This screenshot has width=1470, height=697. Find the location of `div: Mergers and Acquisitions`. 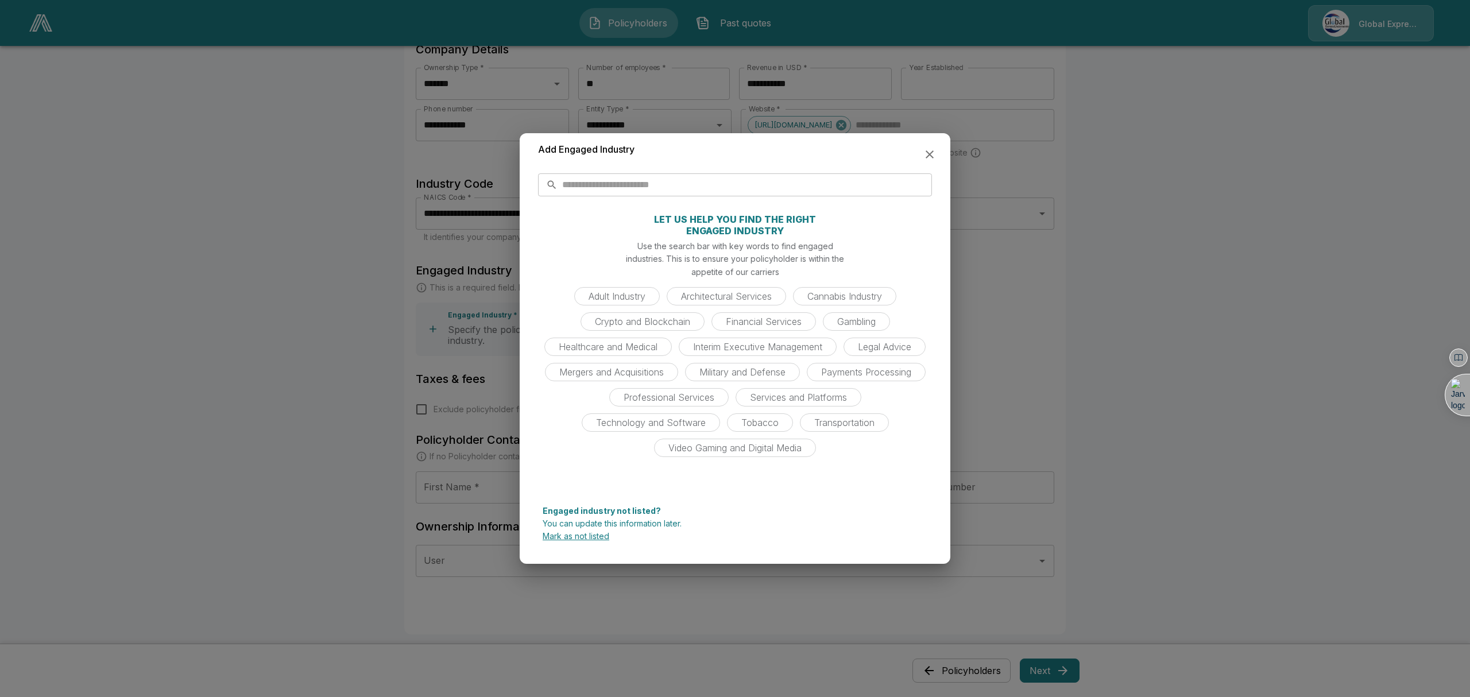

div: Mergers and Acquisitions is located at coordinates (611, 372).